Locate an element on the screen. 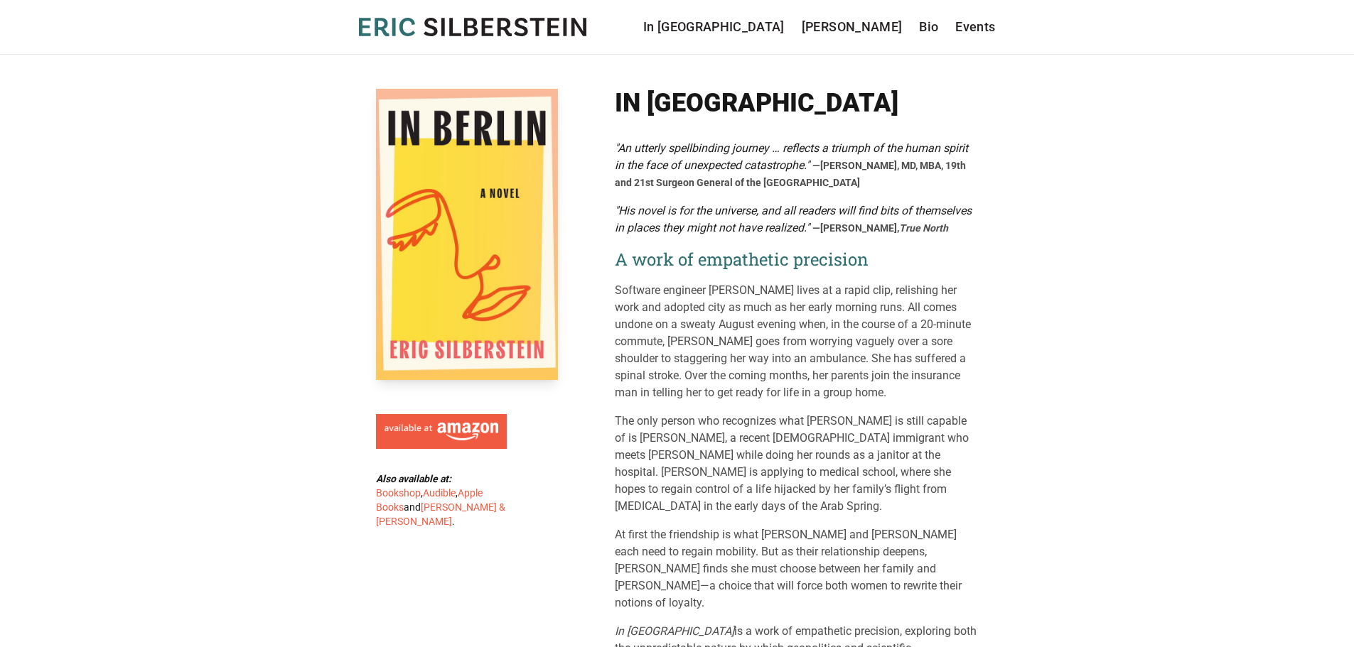 This screenshot has width=1354, height=647. a: Available at Amazon is located at coordinates (441, 429).